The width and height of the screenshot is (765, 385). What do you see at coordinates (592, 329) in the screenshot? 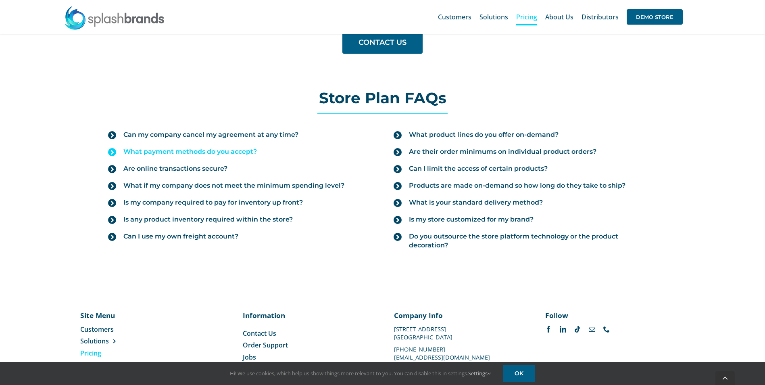
I see `a: mail` at bounding box center [592, 329].